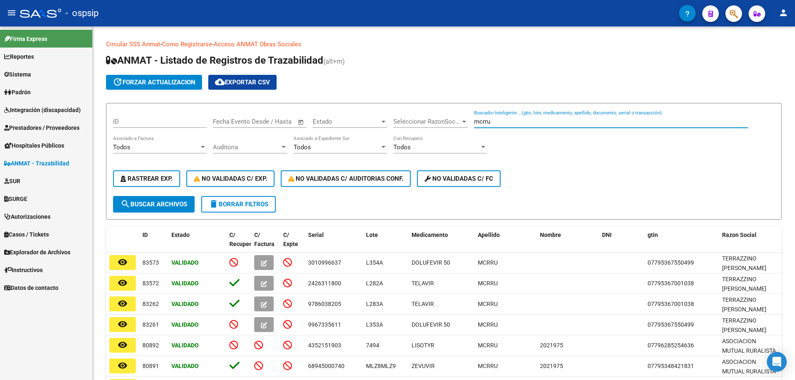  What do you see at coordinates (151, 346) in the screenshot?
I see `span: 80892` at bounding box center [151, 346].